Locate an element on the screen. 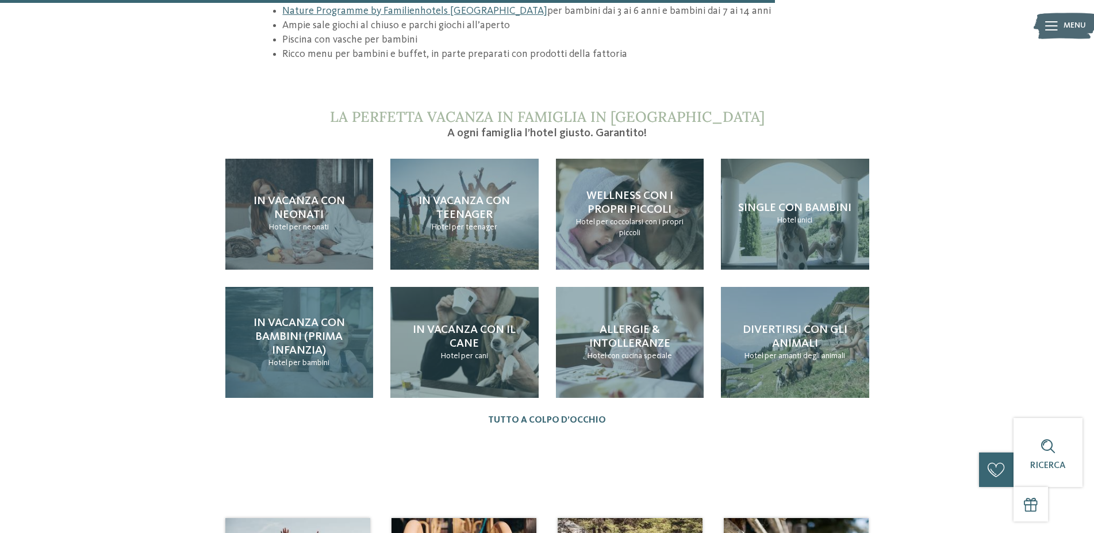  span: In vacanza con neonati is located at coordinates (299, 208).